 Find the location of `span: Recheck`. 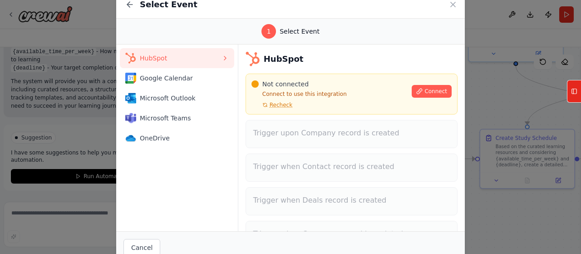

span: Recheck is located at coordinates (281, 105).